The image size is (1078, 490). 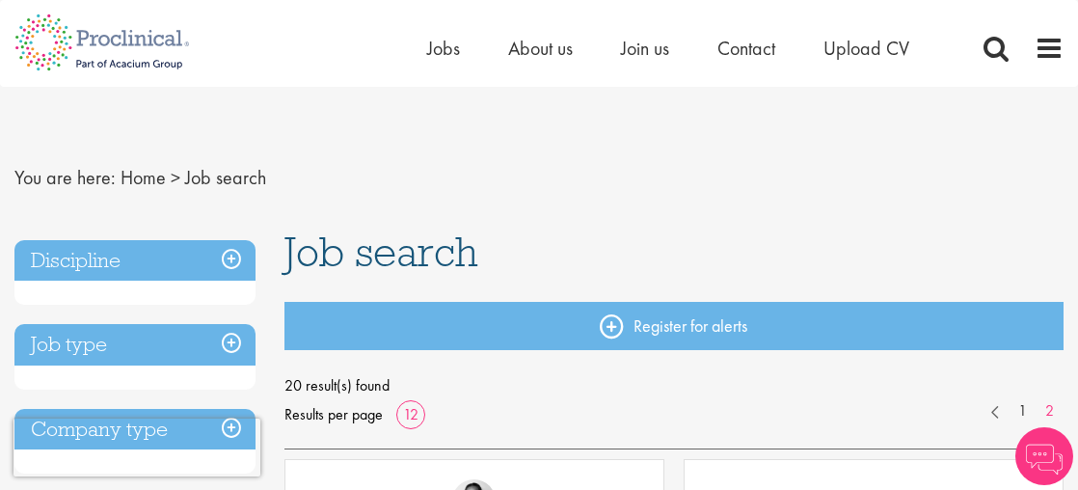 What do you see at coordinates (540, 48) in the screenshot?
I see `a: About us` at bounding box center [540, 48].